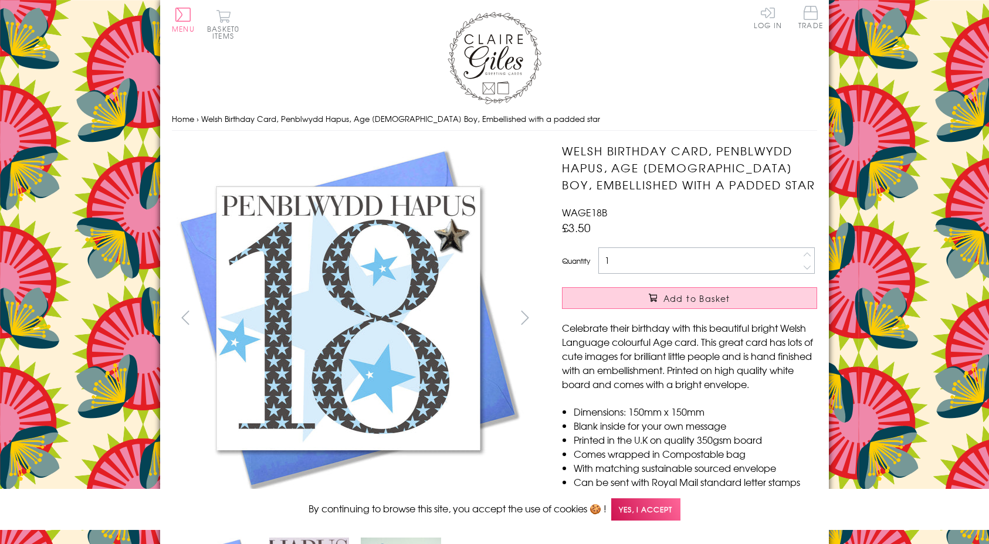 The height and width of the screenshot is (544, 989). What do you see at coordinates (811, 18) in the screenshot?
I see `a: Trade` at bounding box center [811, 18].